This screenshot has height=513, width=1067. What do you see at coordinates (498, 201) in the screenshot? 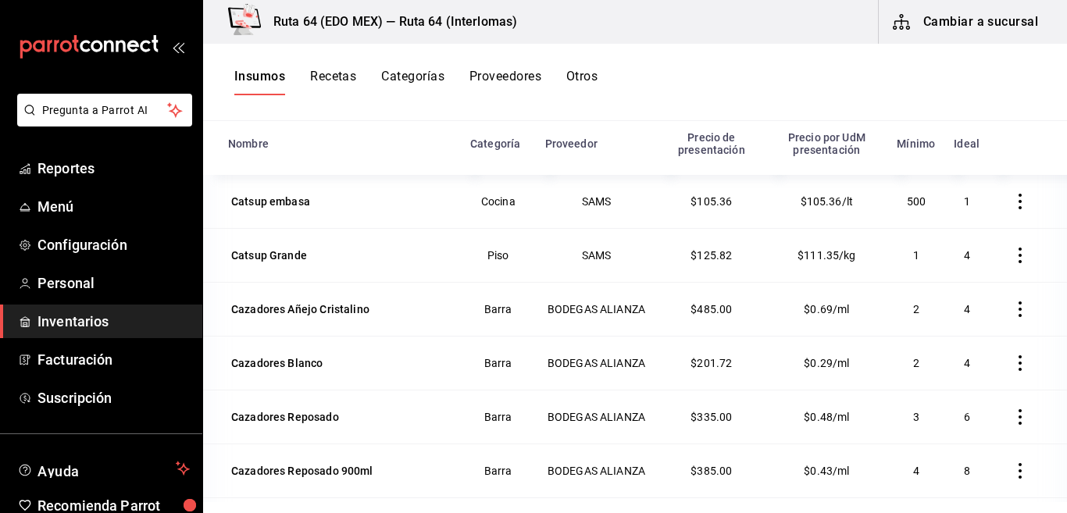
I see `td: Cocina` at bounding box center [498, 201].